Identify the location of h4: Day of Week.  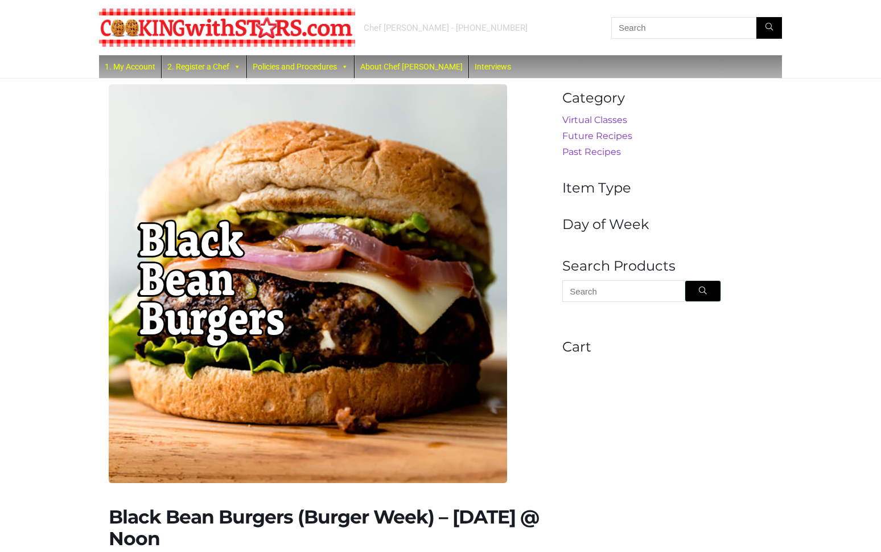
(667, 224).